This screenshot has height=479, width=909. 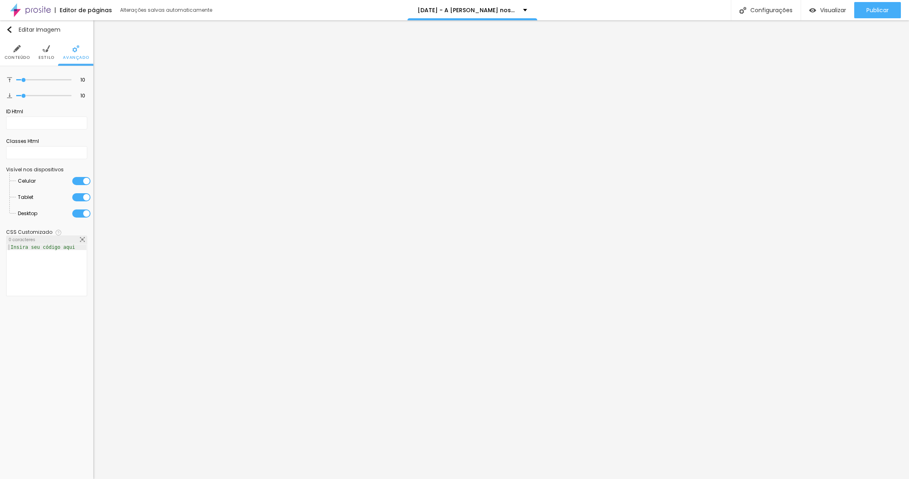 I want to click on span: Conteúdo, so click(x=17, y=58).